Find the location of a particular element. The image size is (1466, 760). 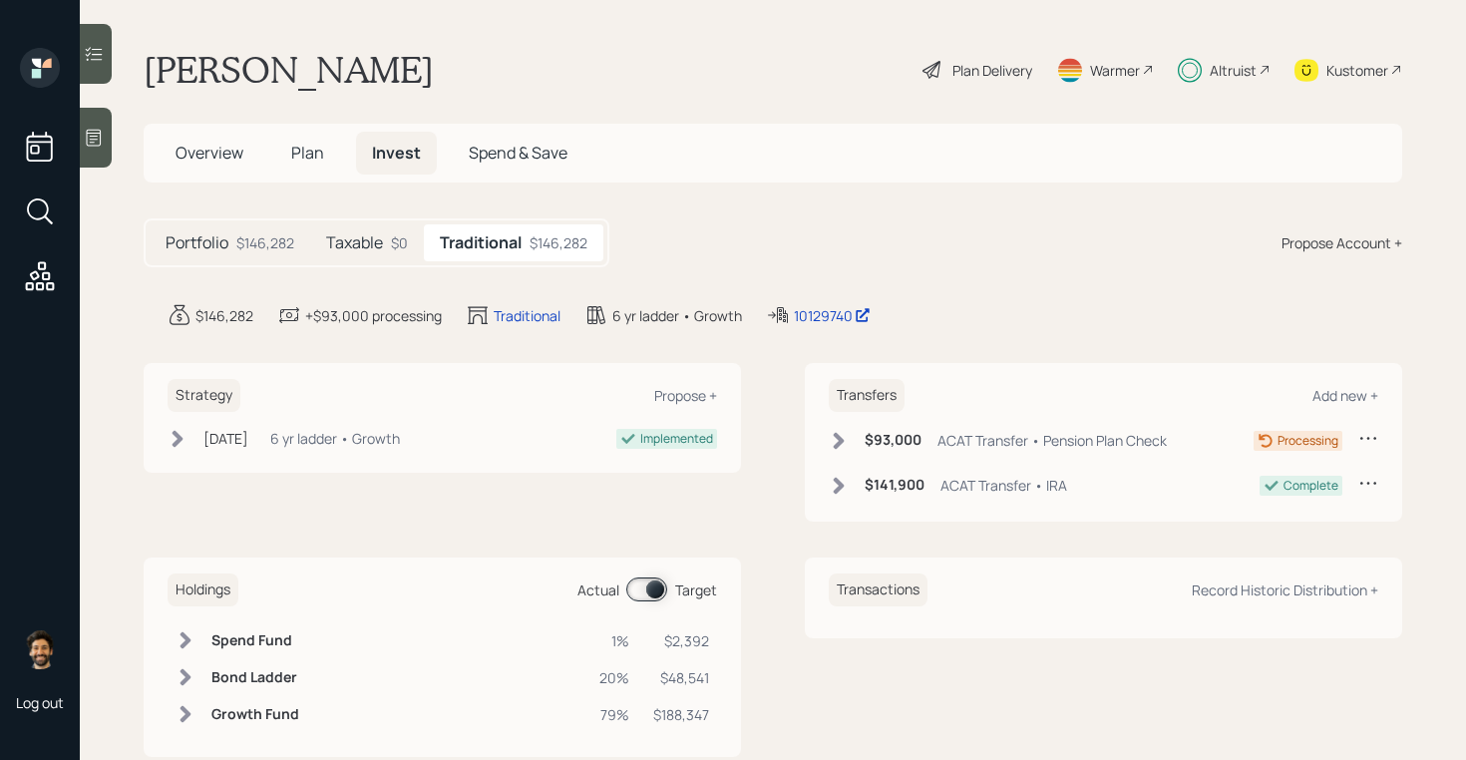

div: Target is located at coordinates (696, 589).